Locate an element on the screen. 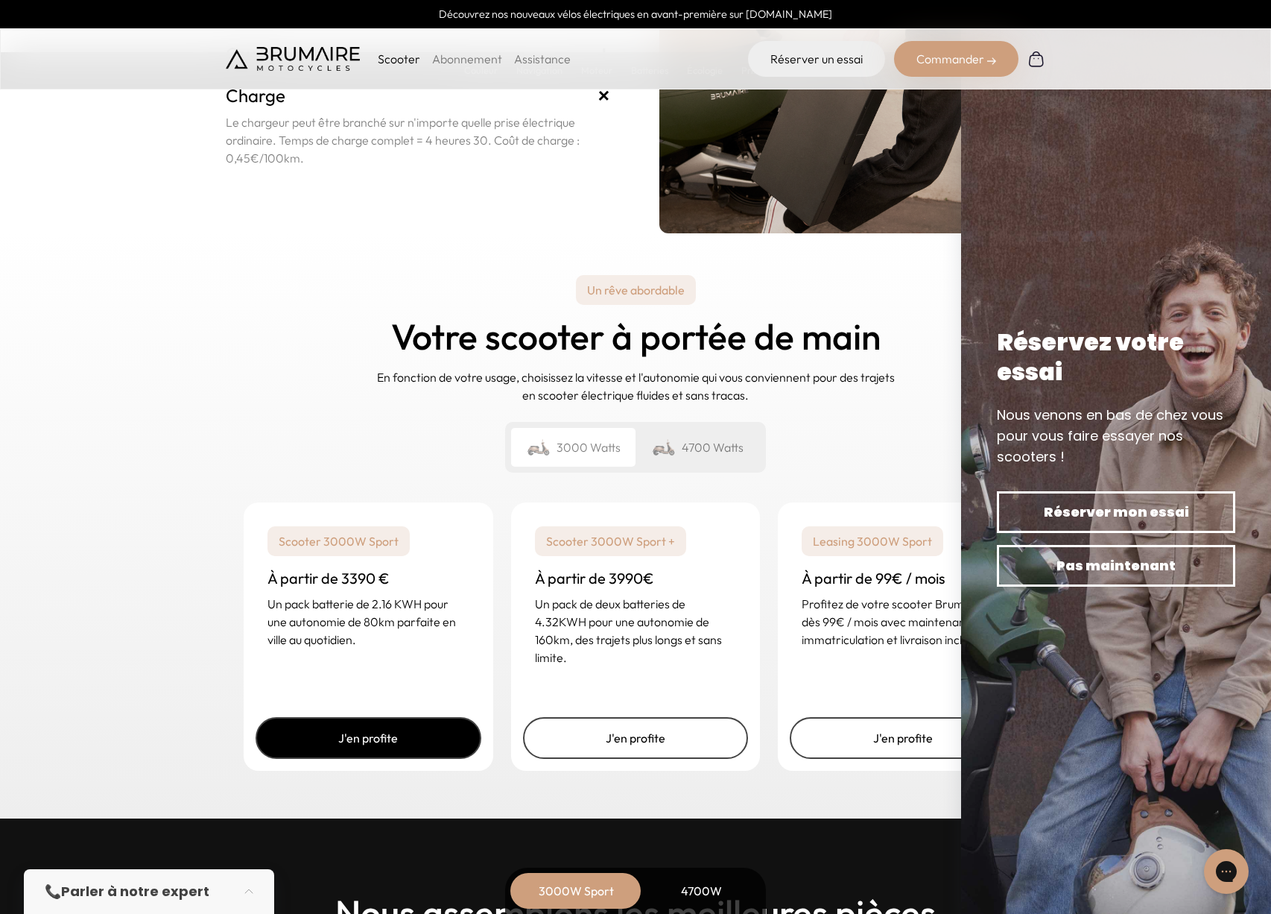  div: 4700W is located at coordinates (701, 891).